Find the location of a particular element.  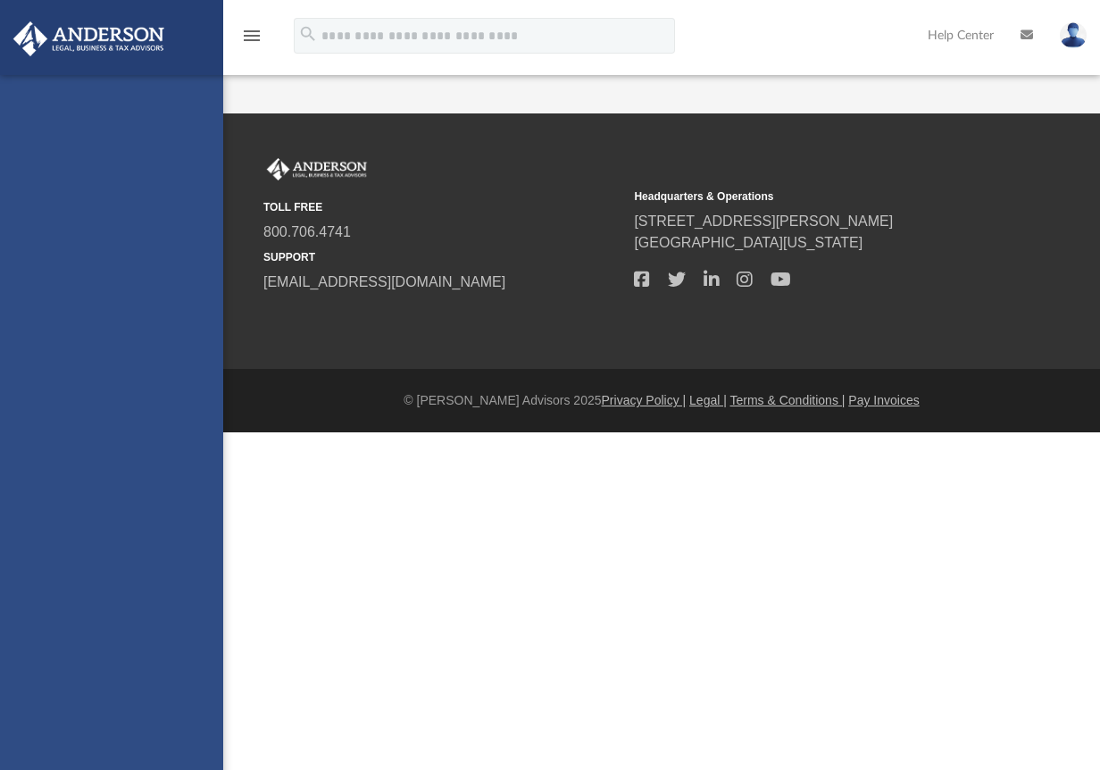

a: Pay Invoices is located at coordinates (883, 400).